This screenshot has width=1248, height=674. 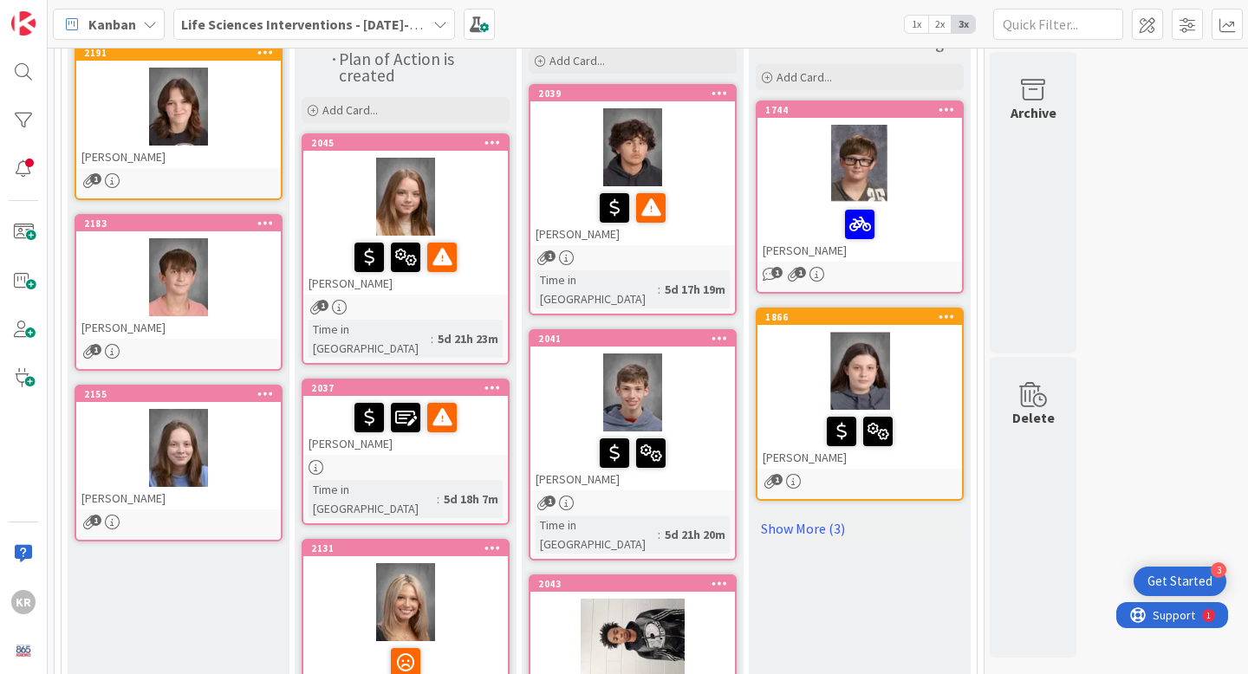 What do you see at coordinates (940, 24) in the screenshot?
I see `span: 2x` at bounding box center [940, 24].